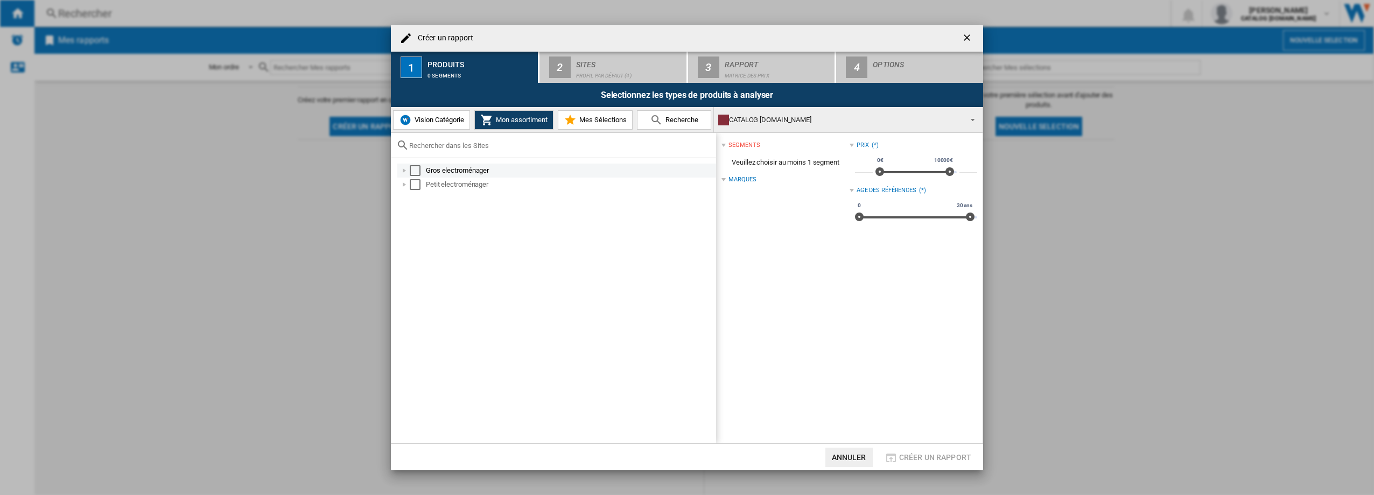 Image resolution: width=1374 pixels, height=495 pixels. Describe the element at coordinates (785, 163) in the screenshot. I see `span: Veuillez choisir au moins 1 segment` at that location.